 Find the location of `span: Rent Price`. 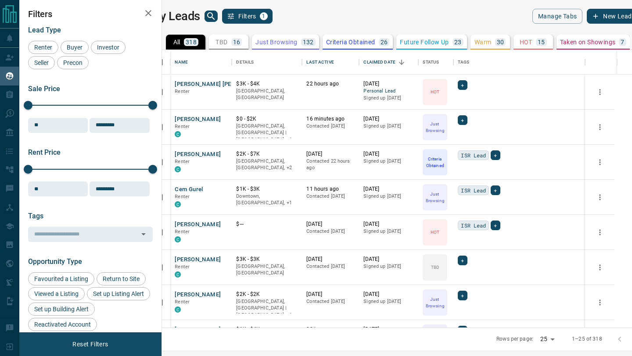

span: Rent Price is located at coordinates (44, 152).